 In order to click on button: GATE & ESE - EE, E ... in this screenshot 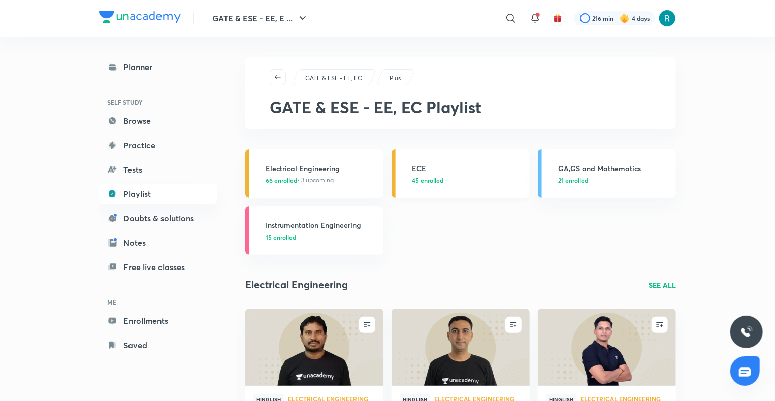, I will do `click(260, 18)`.